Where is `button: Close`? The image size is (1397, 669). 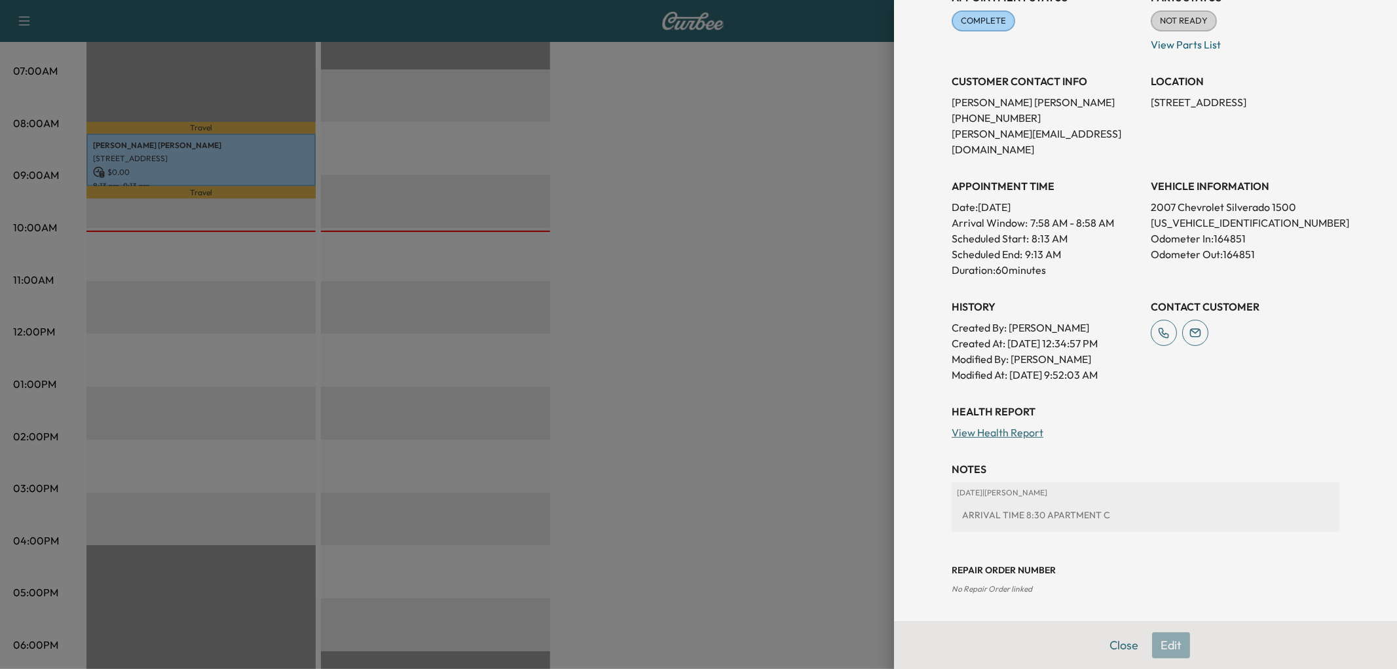
button: Close is located at coordinates (1124, 645).